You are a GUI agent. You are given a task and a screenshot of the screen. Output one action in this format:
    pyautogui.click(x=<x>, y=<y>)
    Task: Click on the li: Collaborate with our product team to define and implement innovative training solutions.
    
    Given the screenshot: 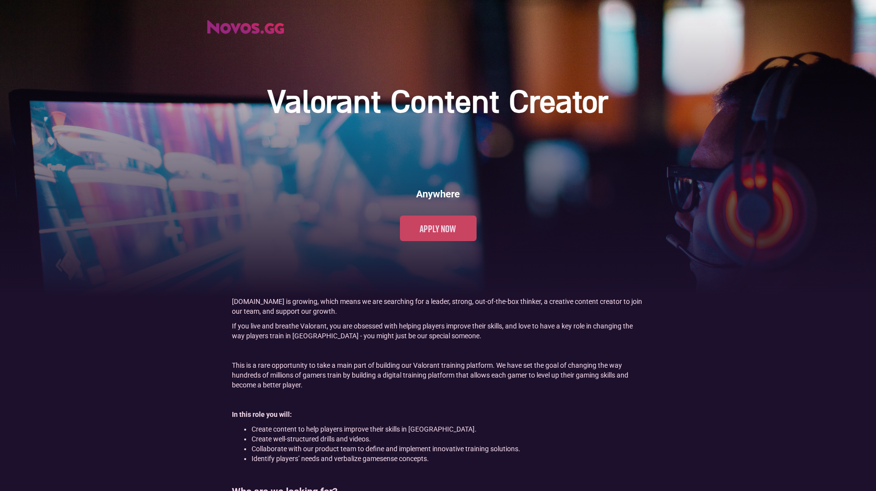 What is the action you would take?
    pyautogui.click(x=448, y=449)
    